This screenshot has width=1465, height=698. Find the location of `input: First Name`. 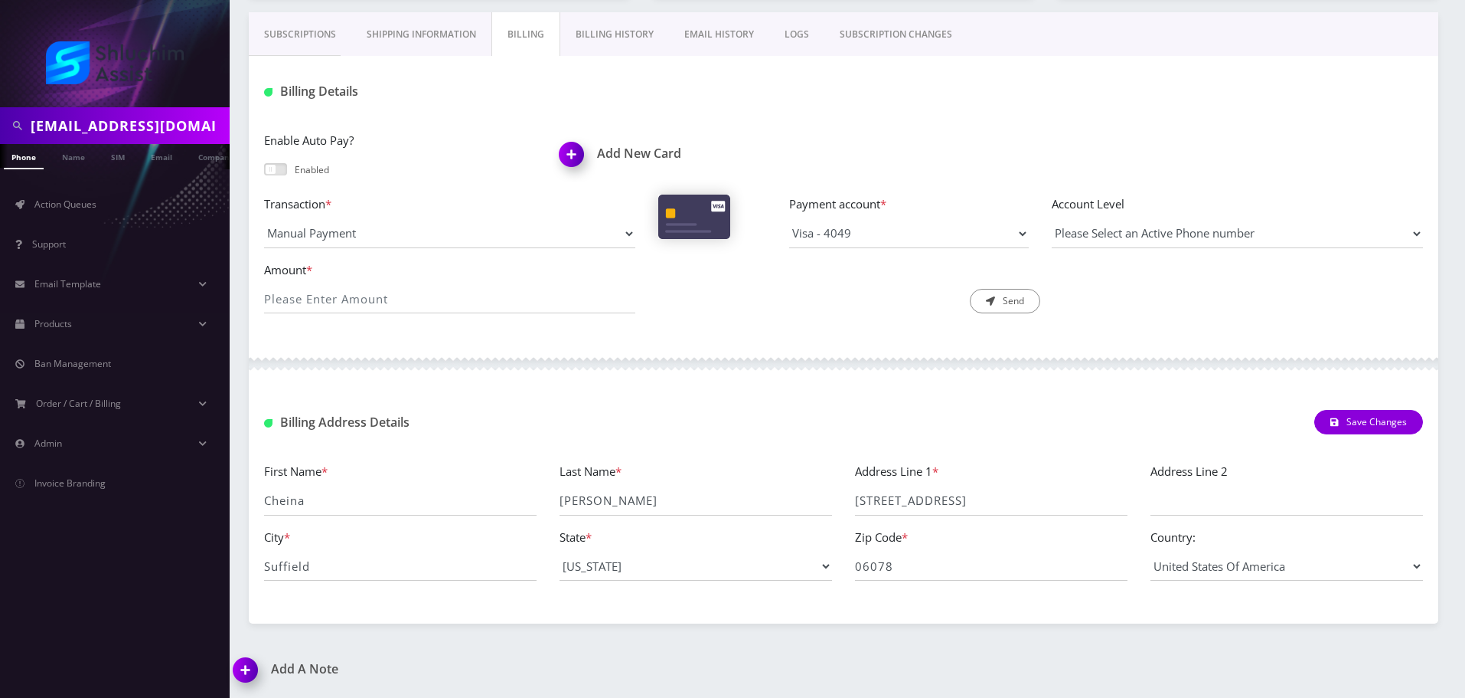

input: First Name is located at coordinates (400, 501).